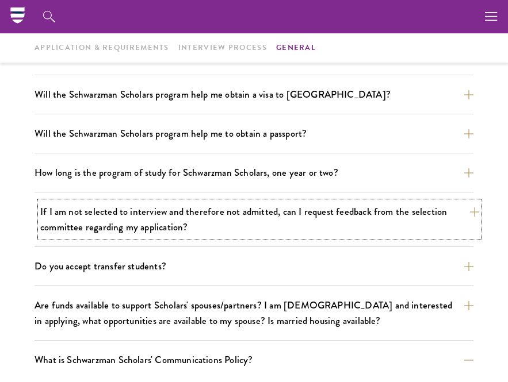  I want to click on button: Do you accept transfer students?, so click(253, 266).